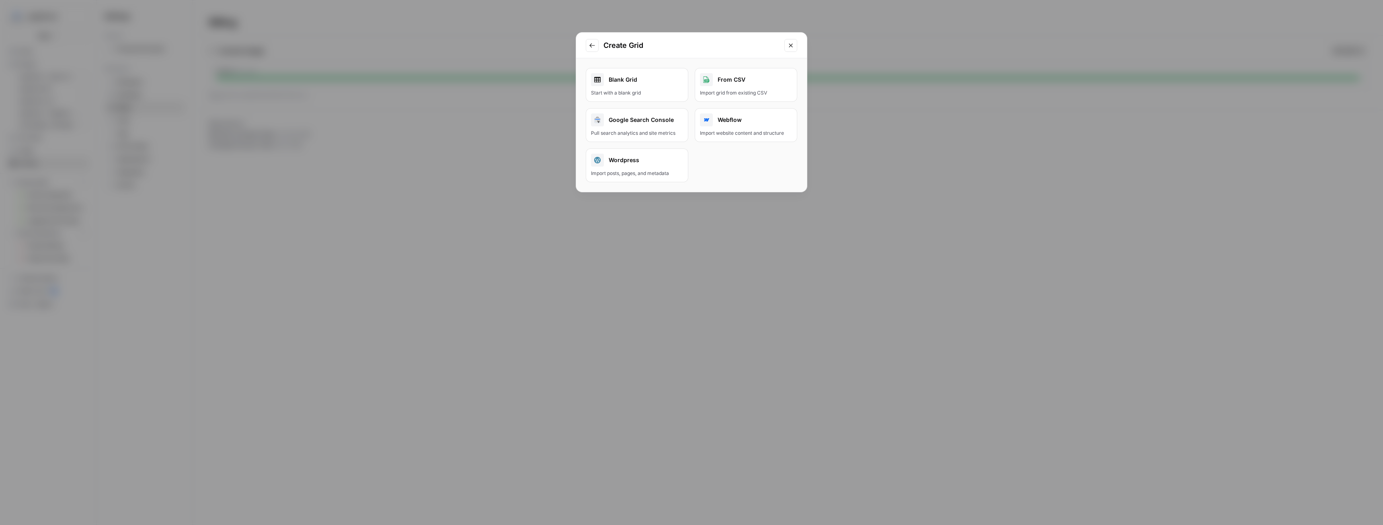  What do you see at coordinates (791, 45) in the screenshot?
I see `button: Close modal` at bounding box center [791, 45].